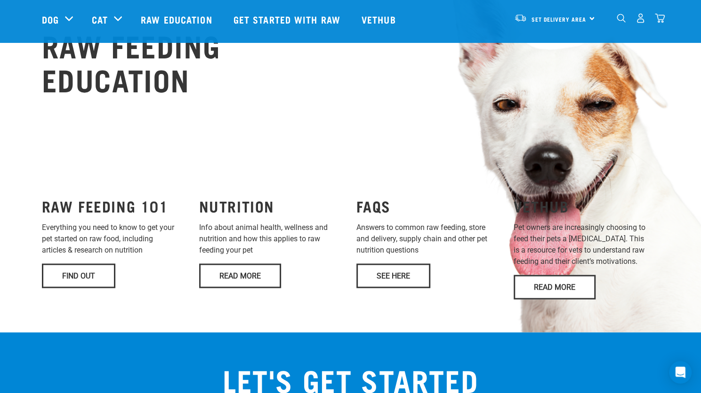  What do you see at coordinates (131, 62) in the screenshot?
I see `h2: RAW FEEDING EDUCATION` at bounding box center [131, 62].